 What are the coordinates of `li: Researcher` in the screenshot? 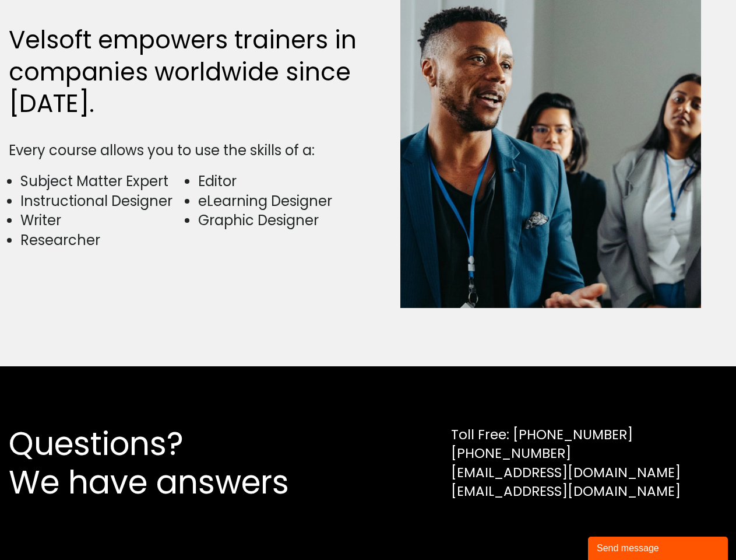 It's located at (102, 240).